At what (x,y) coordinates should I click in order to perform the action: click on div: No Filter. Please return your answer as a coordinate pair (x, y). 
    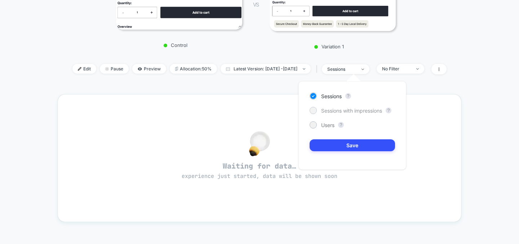
    Looking at the image, I should click on (397, 69).